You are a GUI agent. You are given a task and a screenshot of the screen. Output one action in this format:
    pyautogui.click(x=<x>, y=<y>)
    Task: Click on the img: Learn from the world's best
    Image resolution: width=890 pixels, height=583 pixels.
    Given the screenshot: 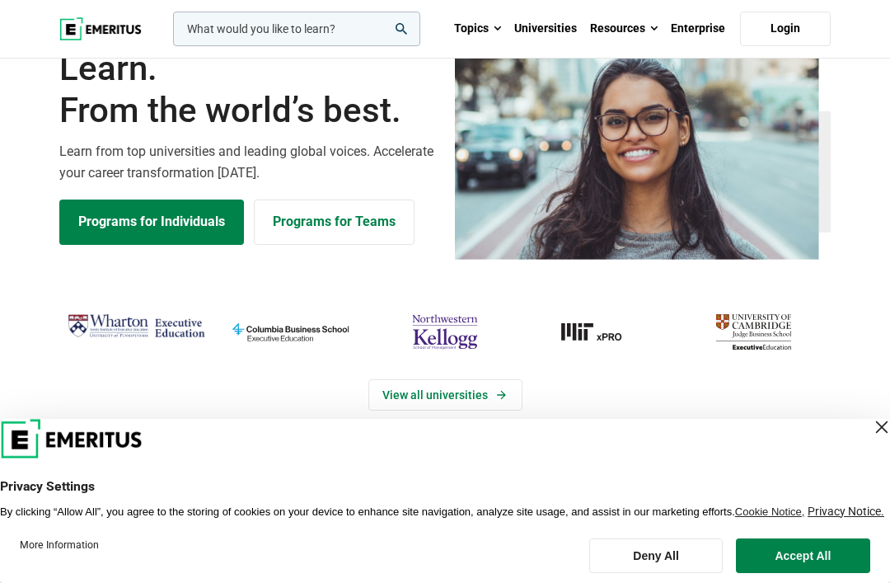 What is the action you would take?
    pyautogui.click(x=637, y=152)
    